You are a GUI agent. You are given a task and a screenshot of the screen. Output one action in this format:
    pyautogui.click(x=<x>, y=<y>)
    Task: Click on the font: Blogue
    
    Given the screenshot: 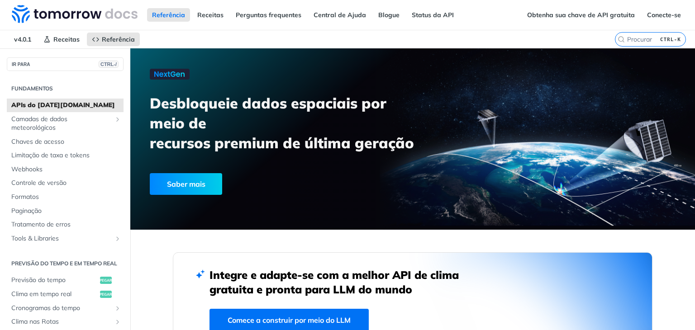 What is the action you would take?
    pyautogui.click(x=389, y=15)
    